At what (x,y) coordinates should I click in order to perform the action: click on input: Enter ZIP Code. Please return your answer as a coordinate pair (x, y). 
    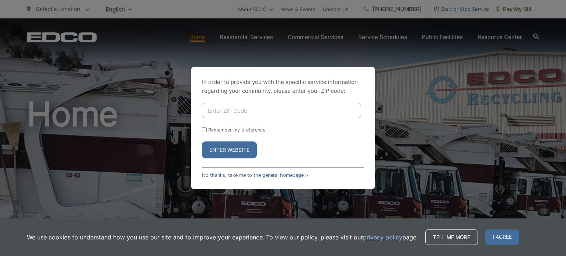
    Looking at the image, I should click on (282, 111).